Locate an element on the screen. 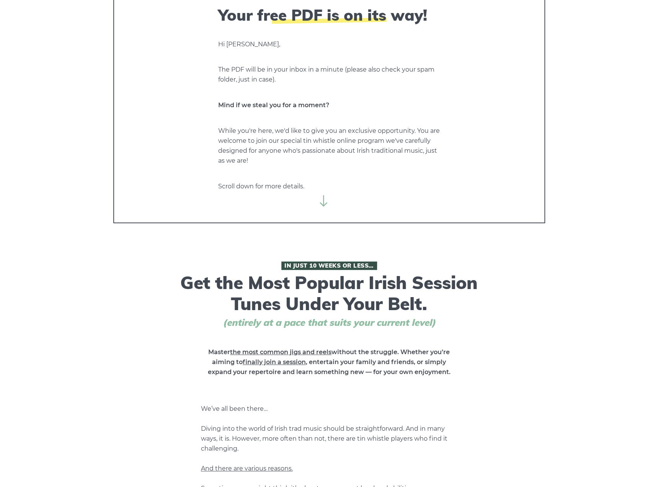 The height and width of the screenshot is (487, 658). span: In Just 10 Weeks or Less… is located at coordinates (329, 266).